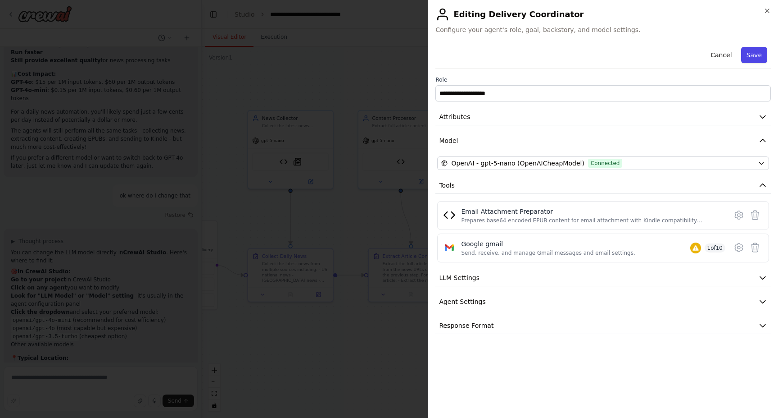  What do you see at coordinates (466, 325) in the screenshot?
I see `span: Response Format` at bounding box center [466, 325].